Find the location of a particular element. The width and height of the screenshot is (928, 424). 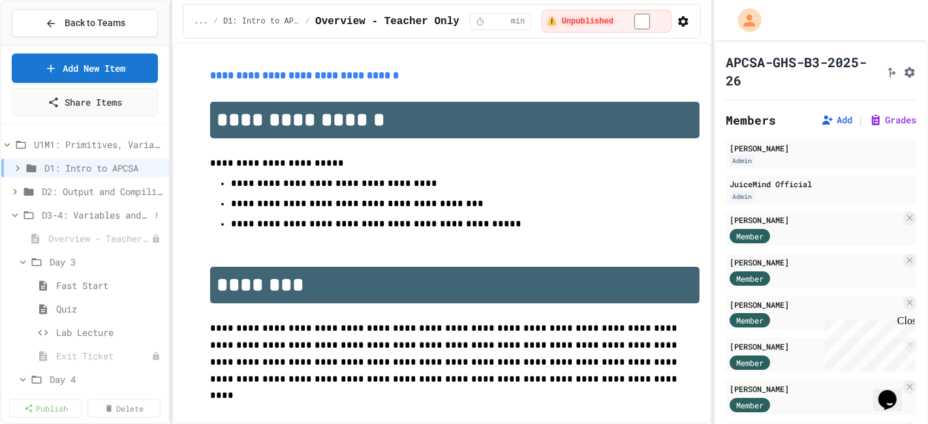

span: Back to Teams is located at coordinates (95, 23).